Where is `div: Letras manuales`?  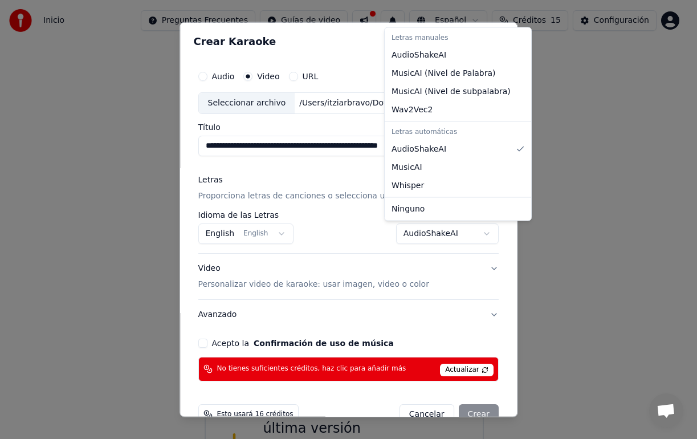
div: Letras manuales is located at coordinates (458, 38).